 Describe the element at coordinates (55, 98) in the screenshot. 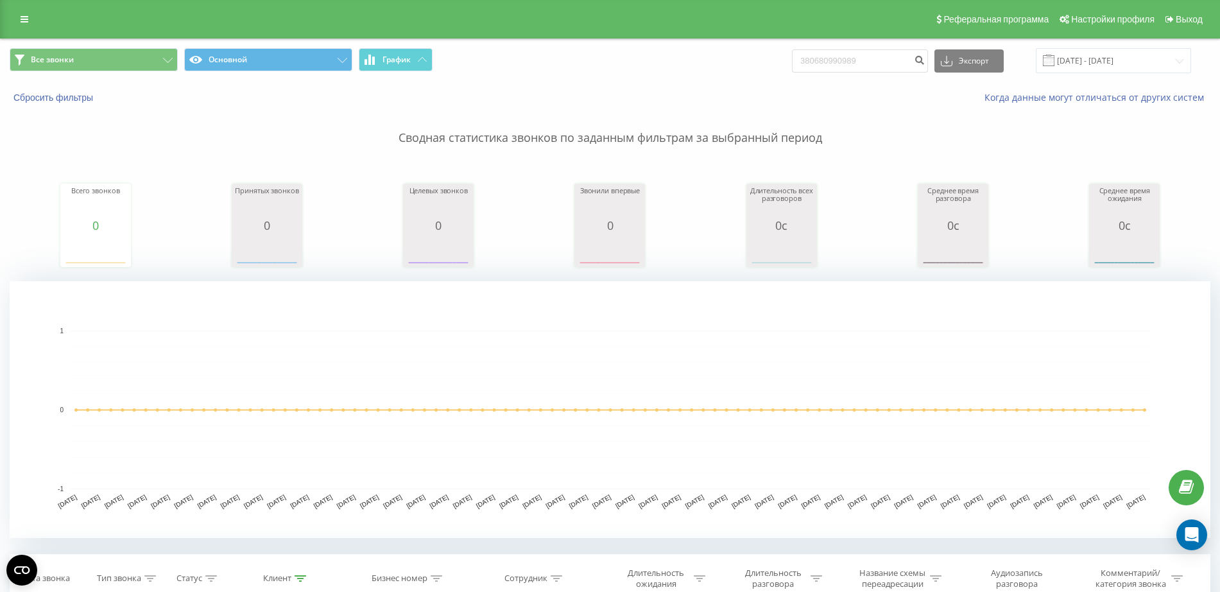

I see `button: Сбросить фильтры` at that location.